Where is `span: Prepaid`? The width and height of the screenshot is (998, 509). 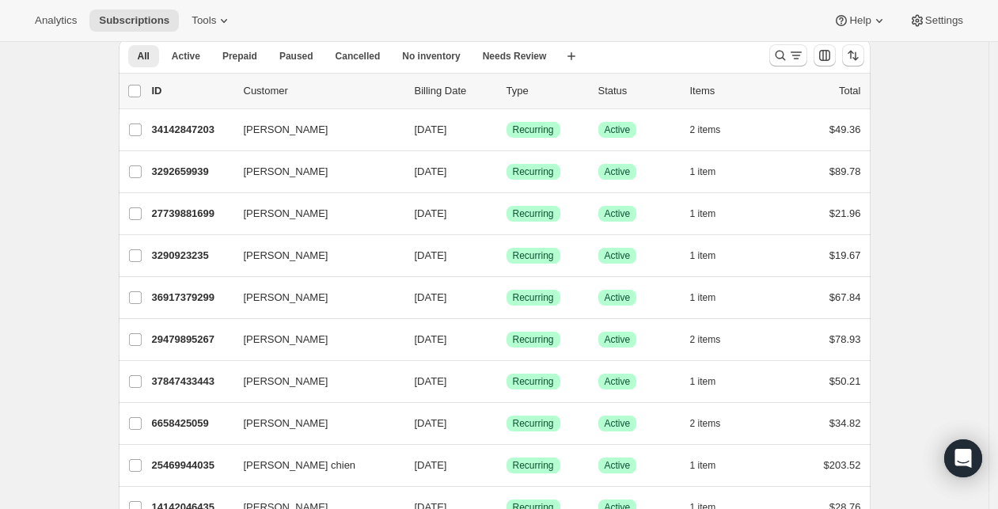
span: Prepaid is located at coordinates (240, 56).